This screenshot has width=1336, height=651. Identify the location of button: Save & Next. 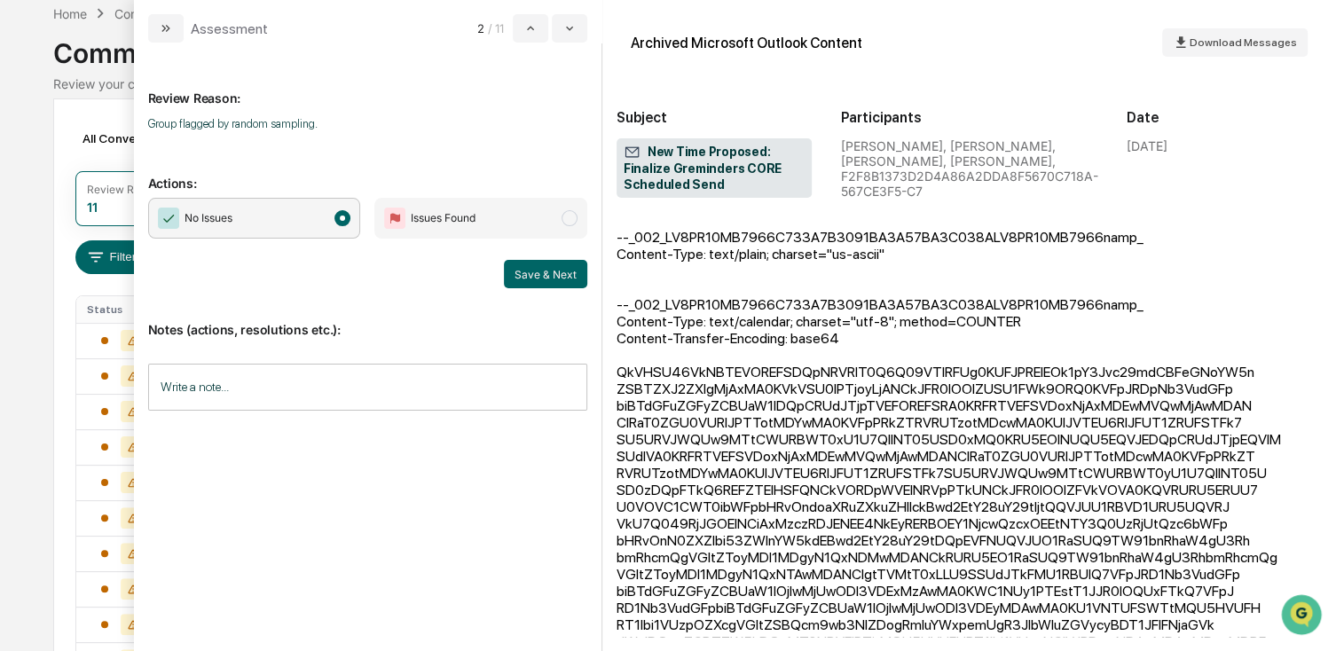
(546, 274).